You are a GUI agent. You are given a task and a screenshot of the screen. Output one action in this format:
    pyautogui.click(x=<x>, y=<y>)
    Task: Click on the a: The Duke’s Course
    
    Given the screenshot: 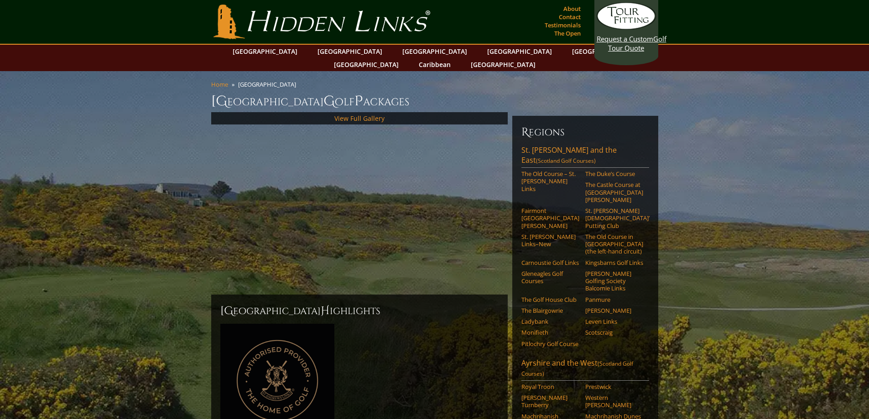 What is the action you would take?
    pyautogui.click(x=614, y=174)
    